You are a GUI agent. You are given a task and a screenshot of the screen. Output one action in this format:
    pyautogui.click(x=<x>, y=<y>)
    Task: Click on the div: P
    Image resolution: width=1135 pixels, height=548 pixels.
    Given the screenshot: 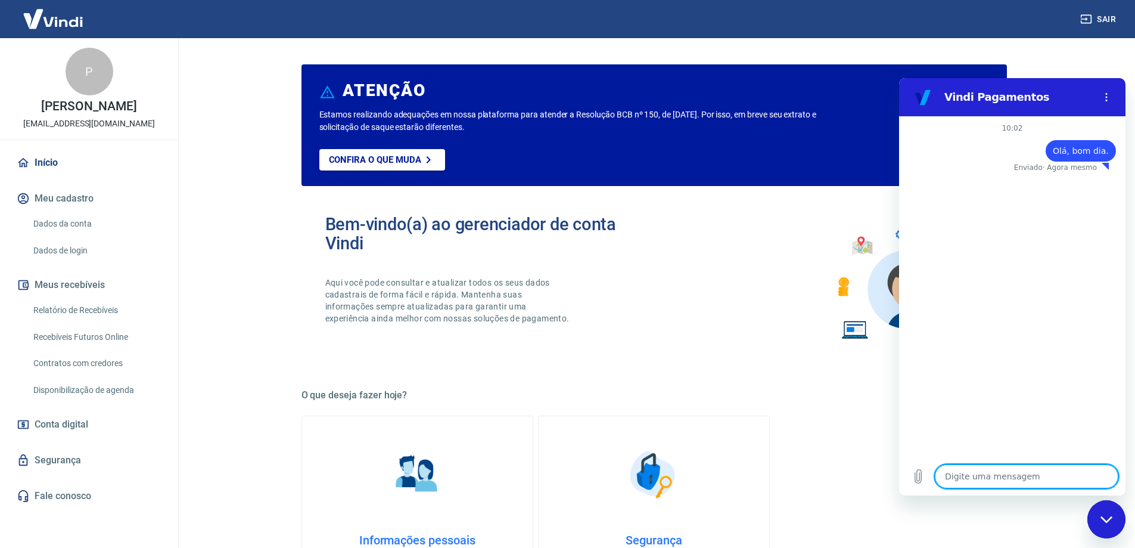 What is the action you would take?
    pyautogui.click(x=89, y=72)
    